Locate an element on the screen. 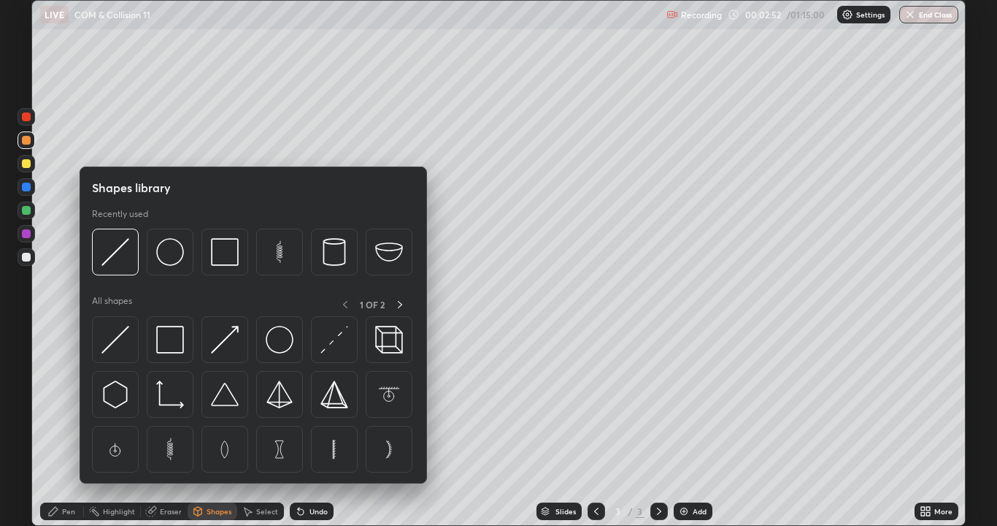  button: End Class is located at coordinates (929, 15).